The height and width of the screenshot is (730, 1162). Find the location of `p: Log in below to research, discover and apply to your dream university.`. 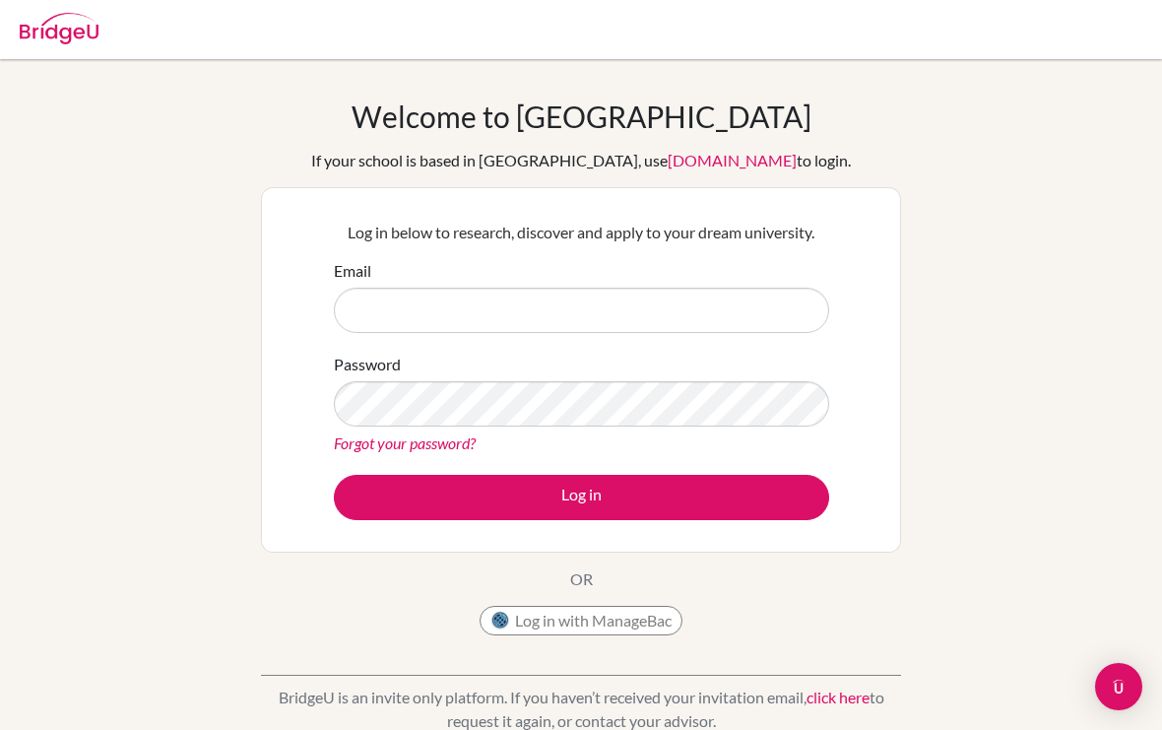

p: Log in below to research, discover and apply to your dream university. is located at coordinates (581, 232).